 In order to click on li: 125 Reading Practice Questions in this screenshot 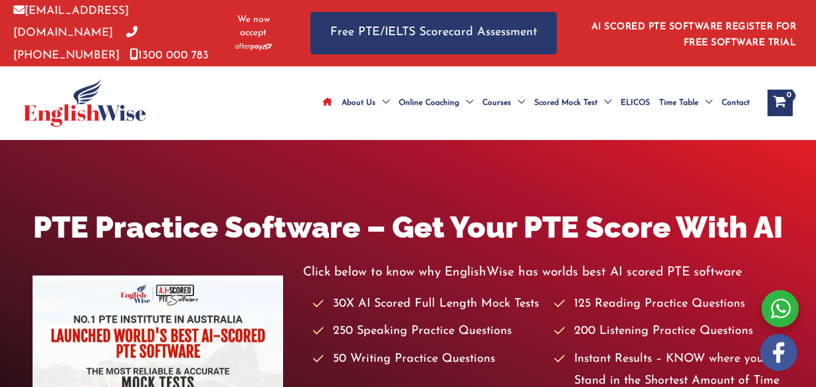, I will do `click(669, 304)`.